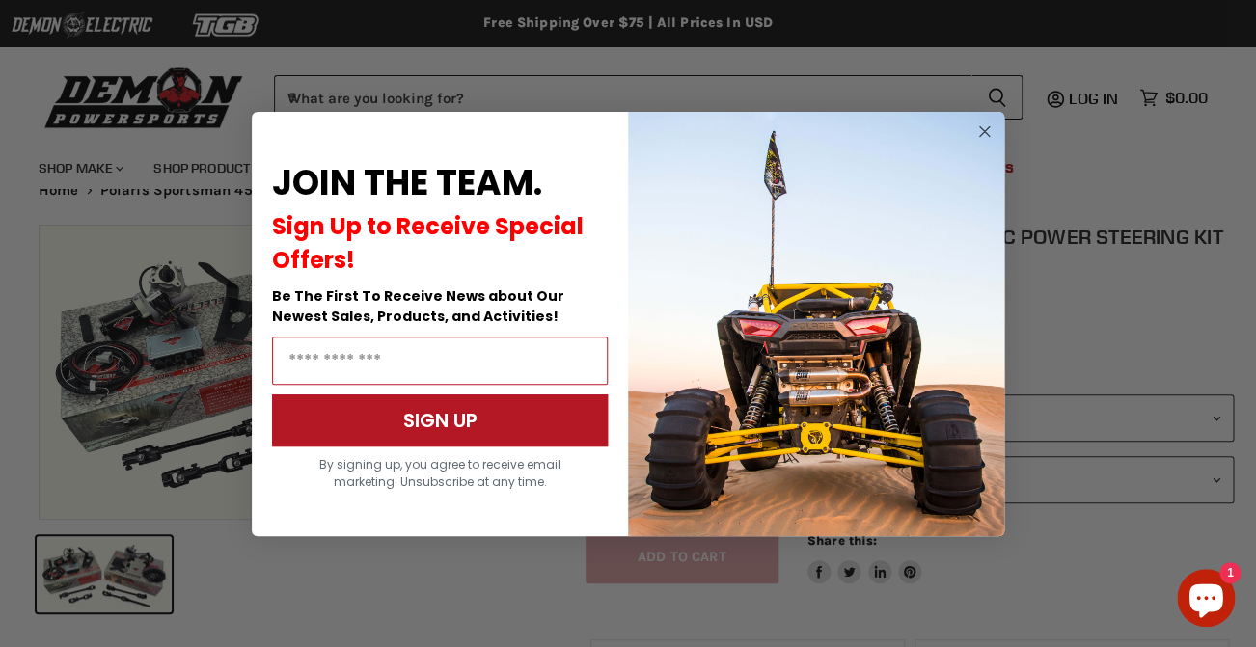 Image resolution: width=1256 pixels, height=647 pixels. Describe the element at coordinates (440, 361) in the screenshot. I see `input: Email Address` at that location.